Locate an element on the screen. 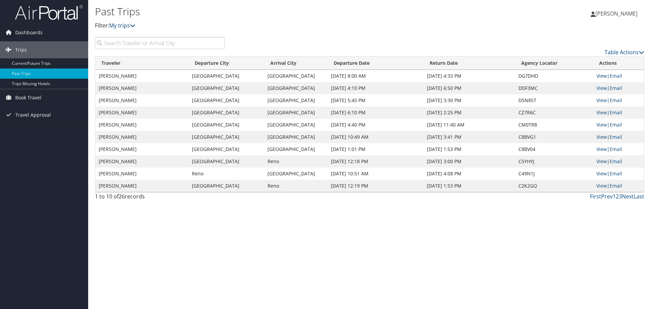  th: Traveler: activate to sort column ascending is located at coordinates (142, 63).